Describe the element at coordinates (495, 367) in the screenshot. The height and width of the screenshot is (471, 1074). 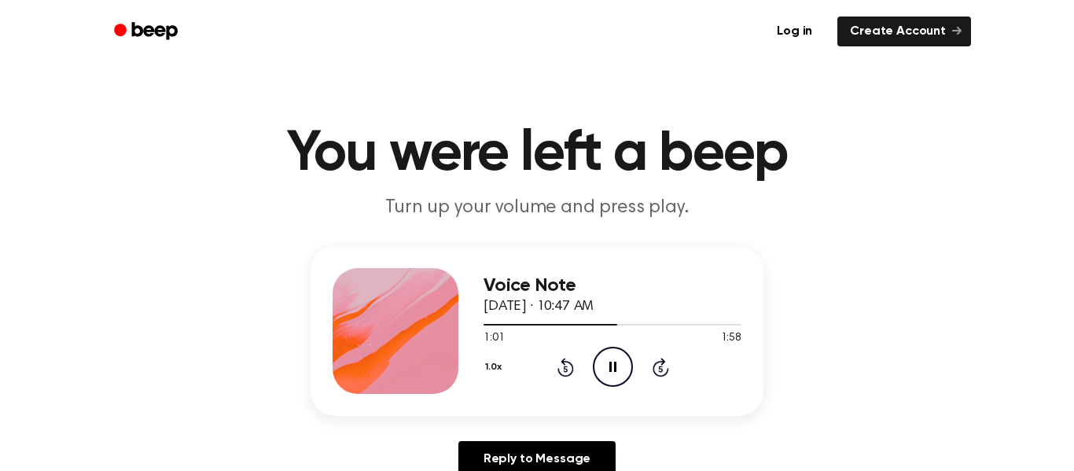
I see `button: 1.0x` at that location.